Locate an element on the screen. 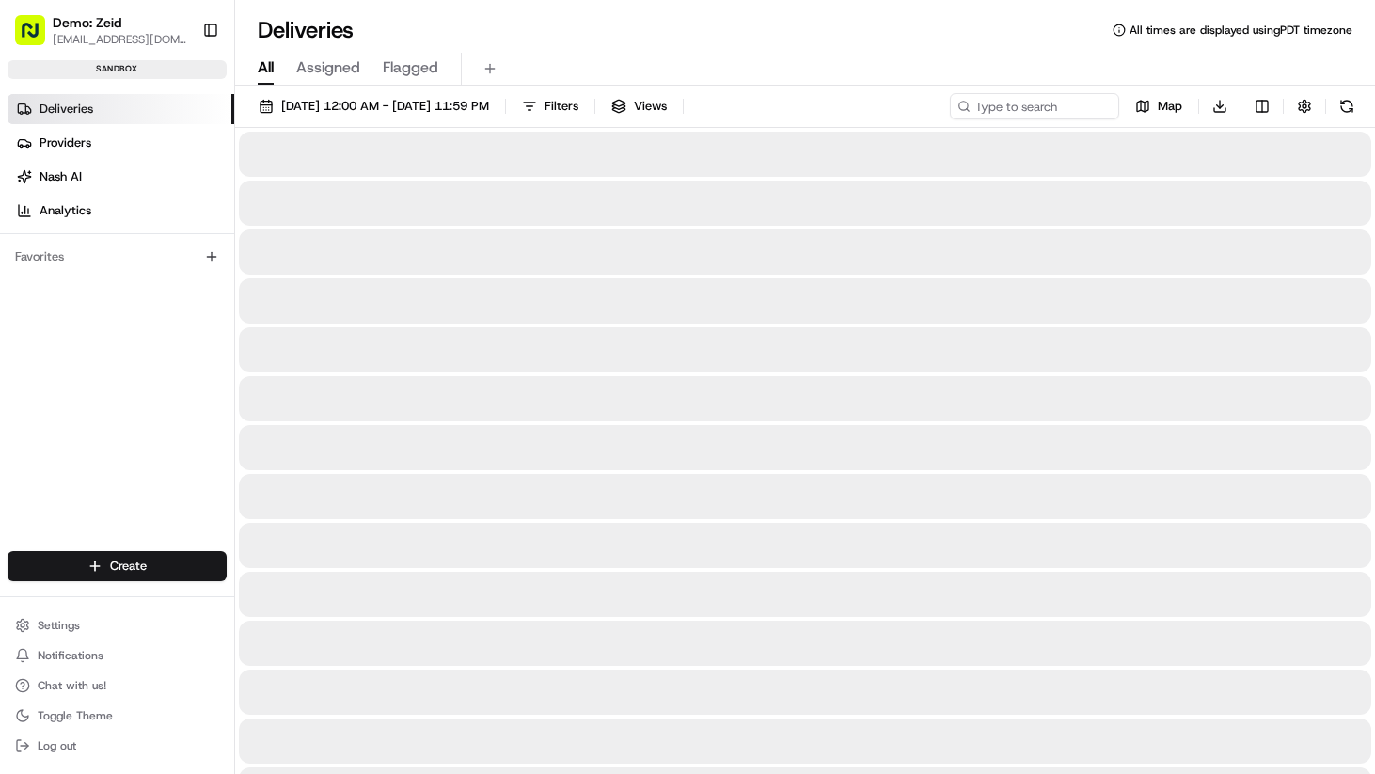 This screenshot has height=774, width=1375. input: Type to search is located at coordinates (1035, 106).